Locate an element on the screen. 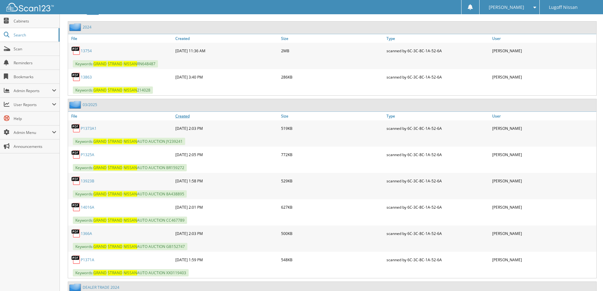 This screenshot has height=291, width=603. span: Reminders is located at coordinates (35, 63).